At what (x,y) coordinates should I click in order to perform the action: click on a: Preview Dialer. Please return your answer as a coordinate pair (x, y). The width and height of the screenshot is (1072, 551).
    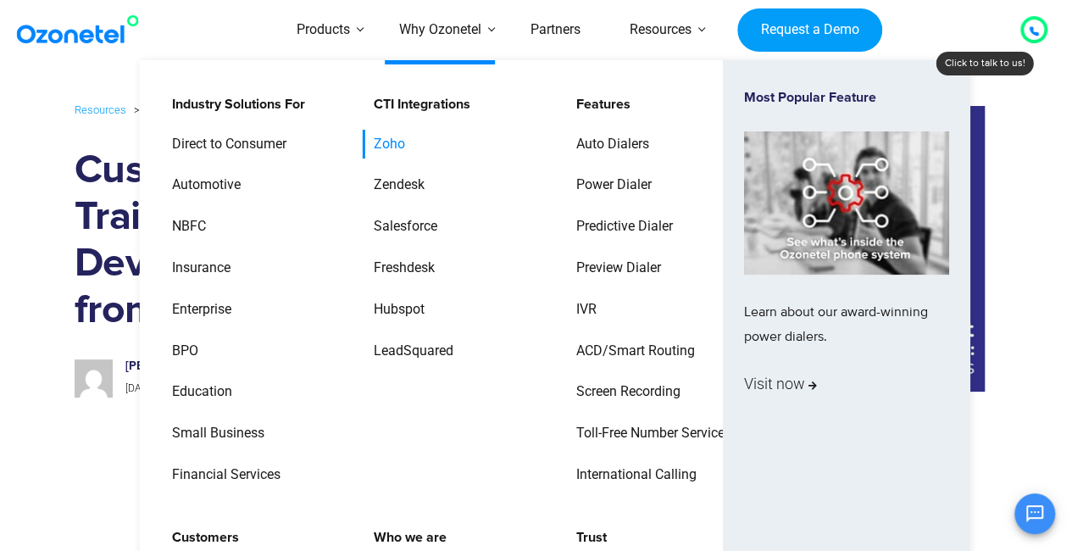
    Looking at the image, I should click on (614, 268).